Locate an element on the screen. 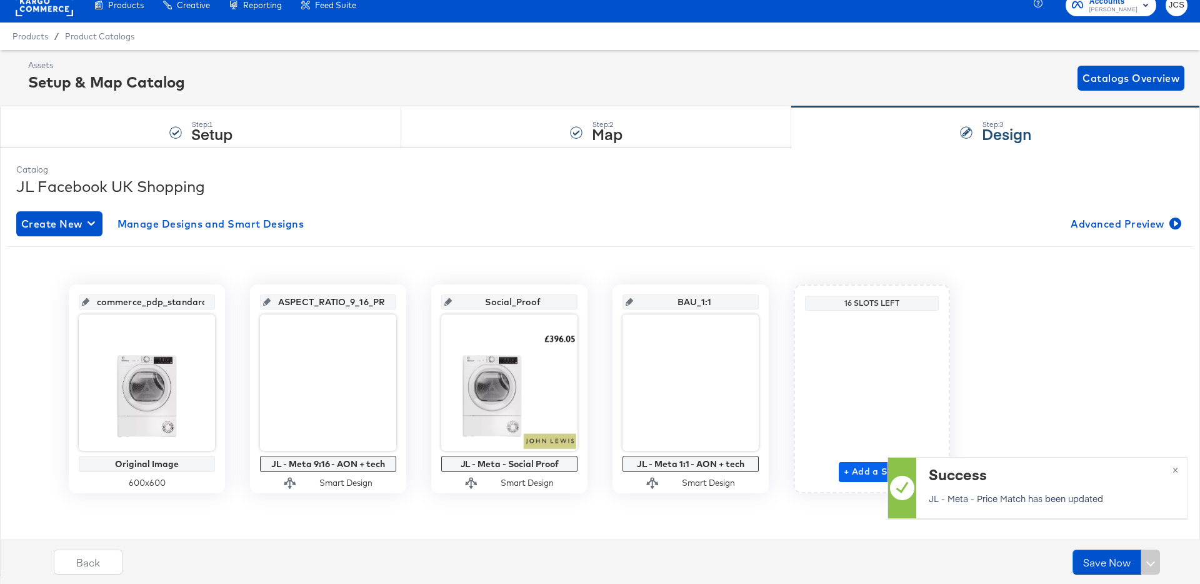 This screenshot has height=584, width=1200. p: JL - Meta - Price Match has been updated is located at coordinates (1050, 498).